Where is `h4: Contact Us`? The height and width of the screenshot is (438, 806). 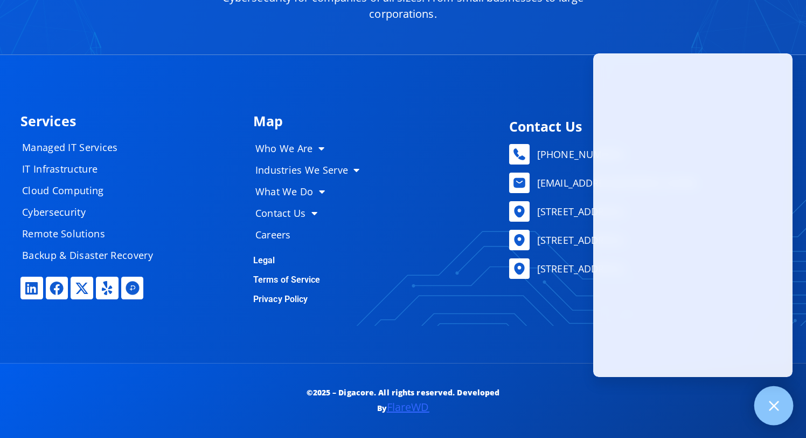 h4: Contact Us is located at coordinates (644, 126).